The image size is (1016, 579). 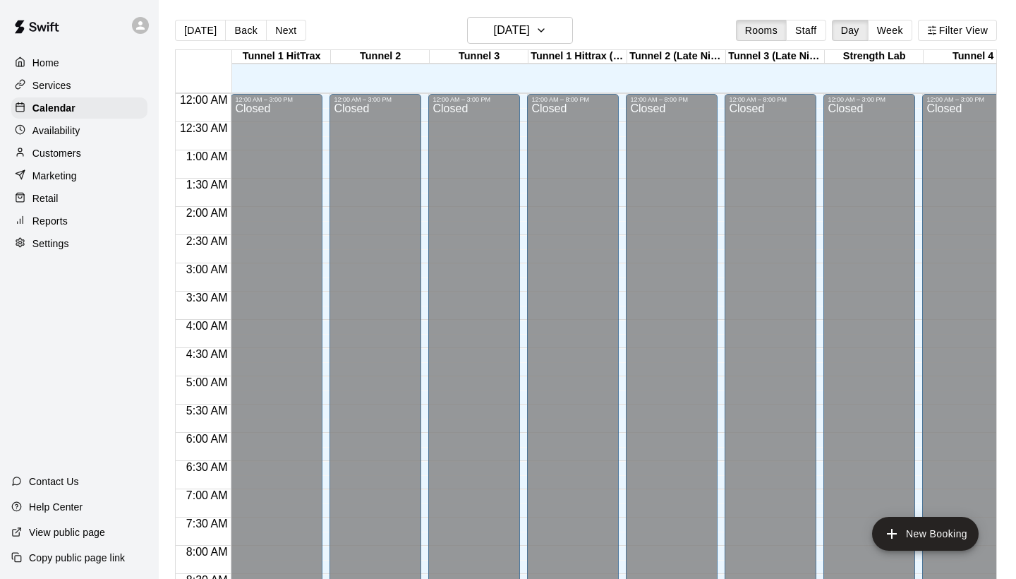 What do you see at coordinates (246, 30) in the screenshot?
I see `button: Back` at bounding box center [246, 30].